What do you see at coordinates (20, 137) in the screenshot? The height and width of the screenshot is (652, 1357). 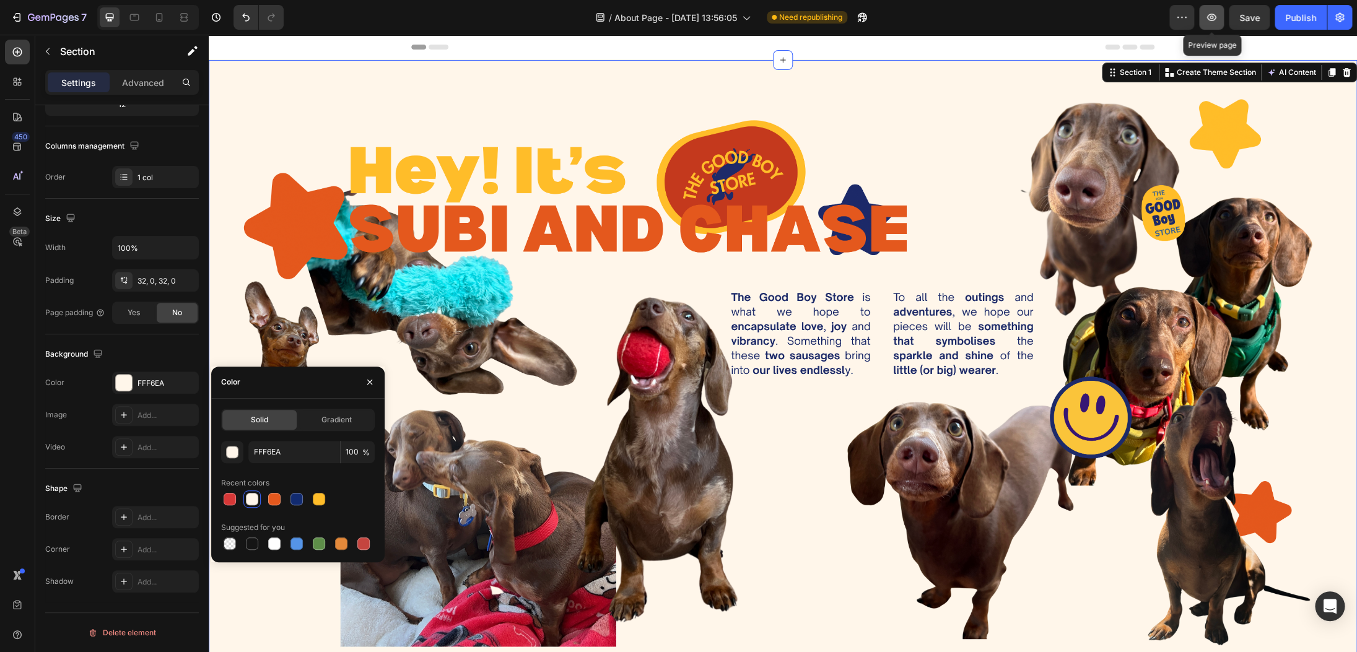 I see `div: 450` at bounding box center [20, 137].